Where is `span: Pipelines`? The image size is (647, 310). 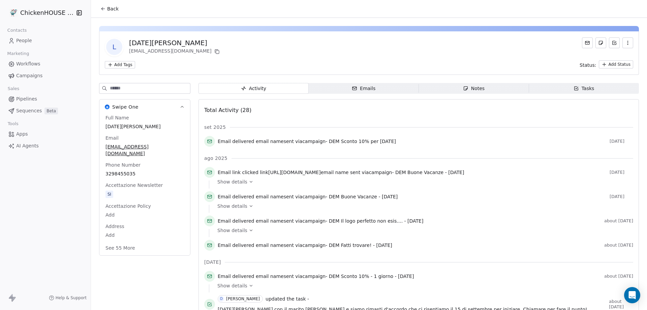 span: Pipelines is located at coordinates (27, 99).